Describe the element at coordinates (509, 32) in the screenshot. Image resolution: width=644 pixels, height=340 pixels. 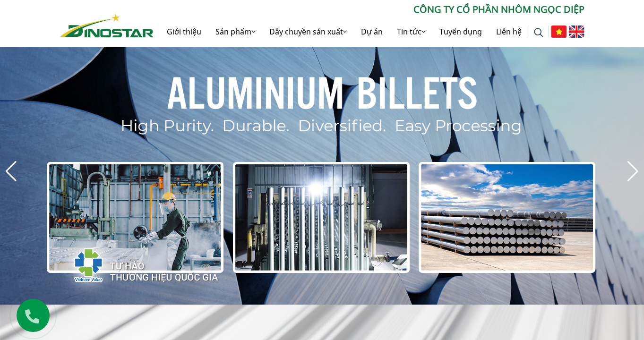
I see `a: Liên hệ` at that location.